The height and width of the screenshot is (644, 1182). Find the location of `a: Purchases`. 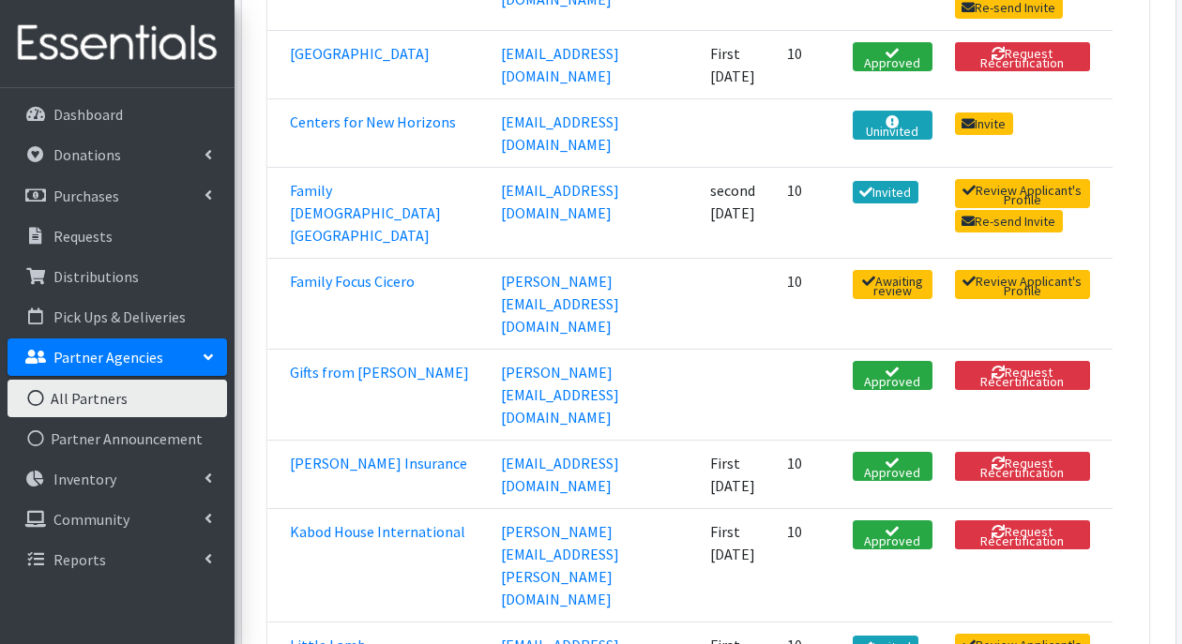

a: Purchases is located at coordinates (117, 196).